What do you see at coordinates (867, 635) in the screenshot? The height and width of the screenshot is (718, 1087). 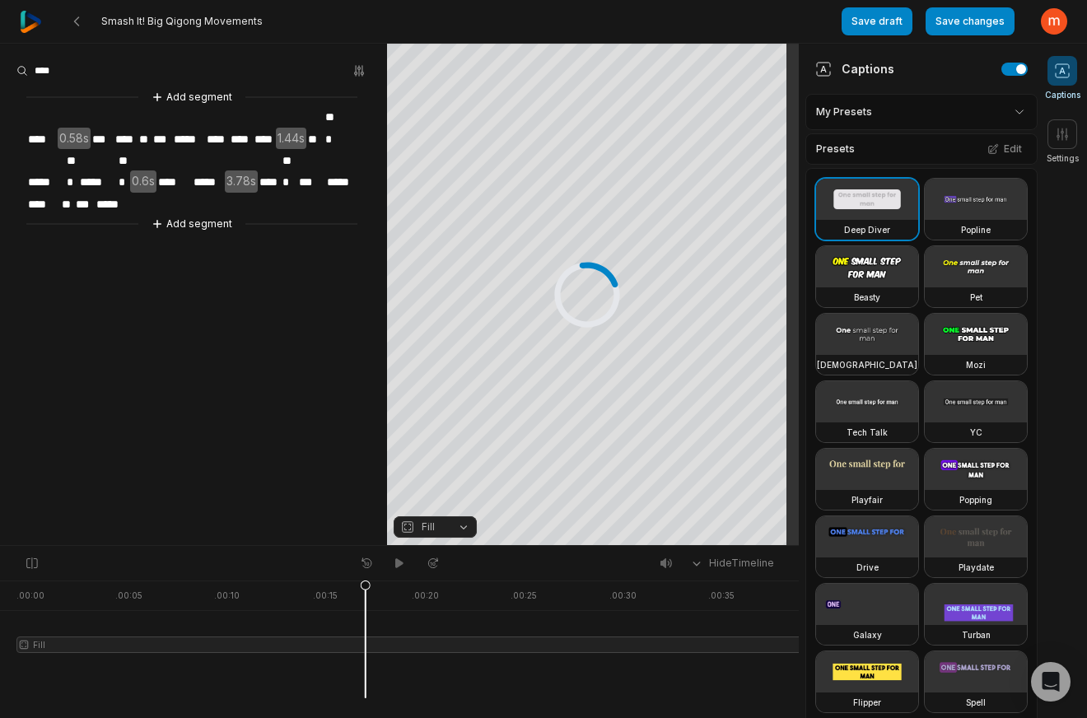 I see `h3: Galaxy` at bounding box center [867, 635].